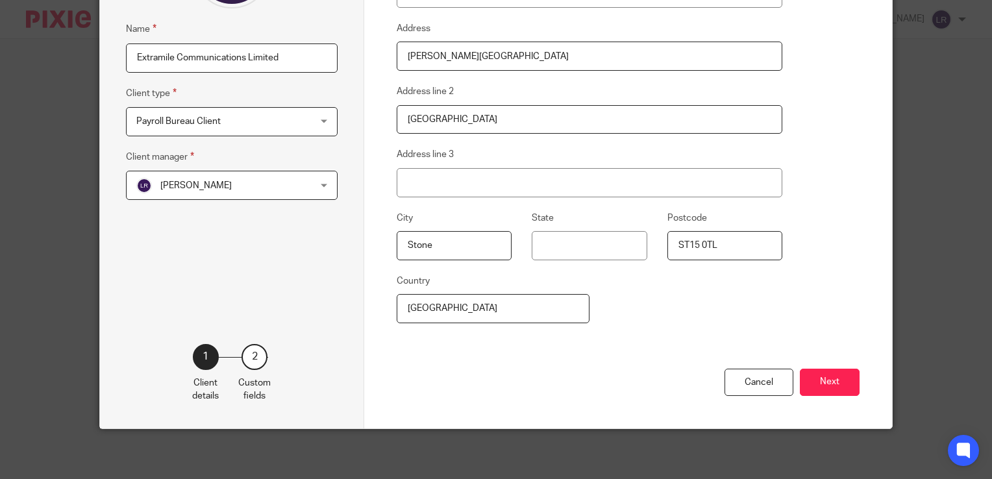 This screenshot has height=479, width=992. Describe the element at coordinates (414, 29) in the screenshot. I see `label: Address` at that location.